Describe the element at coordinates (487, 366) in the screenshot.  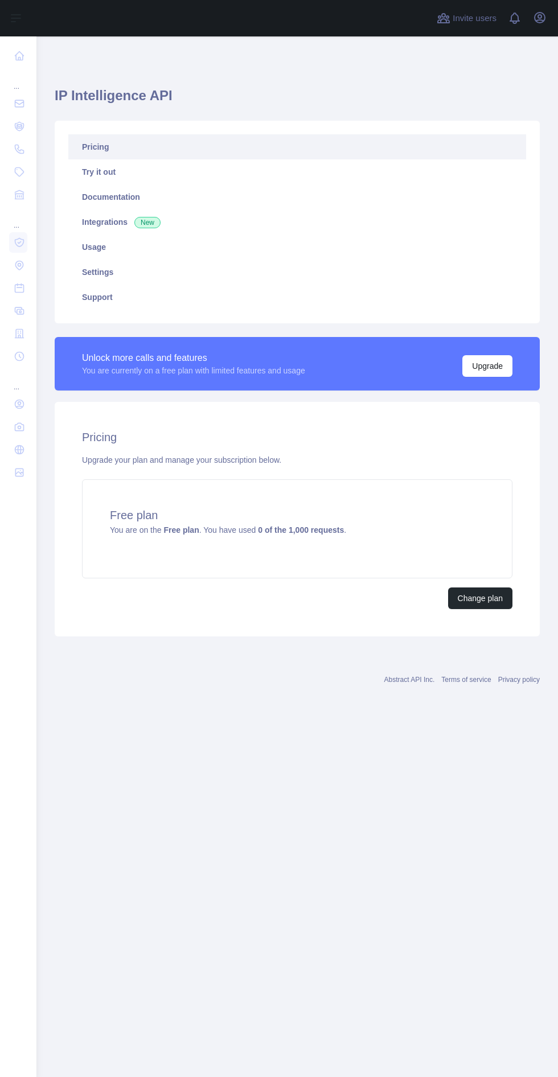
I see `button: Upgrade` at that location.